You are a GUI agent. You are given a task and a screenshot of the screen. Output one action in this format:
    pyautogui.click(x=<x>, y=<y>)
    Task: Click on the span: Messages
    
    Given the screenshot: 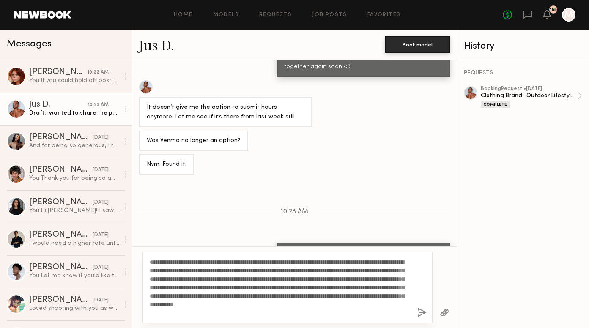 What is the action you would take?
    pyautogui.click(x=29, y=44)
    